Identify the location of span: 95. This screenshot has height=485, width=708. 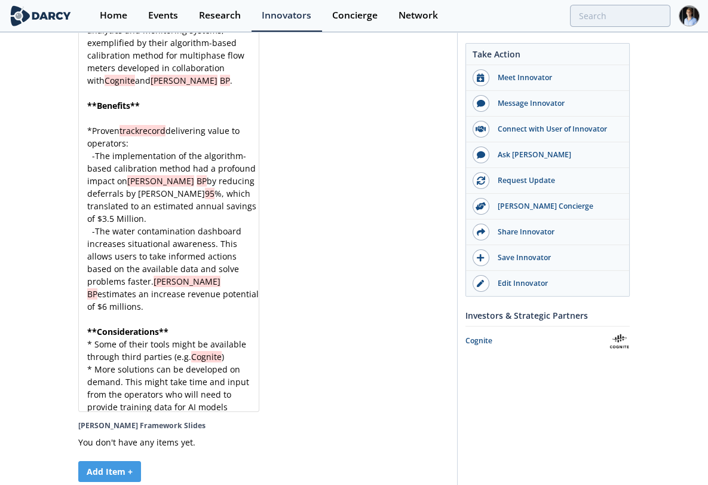
(210, 193).